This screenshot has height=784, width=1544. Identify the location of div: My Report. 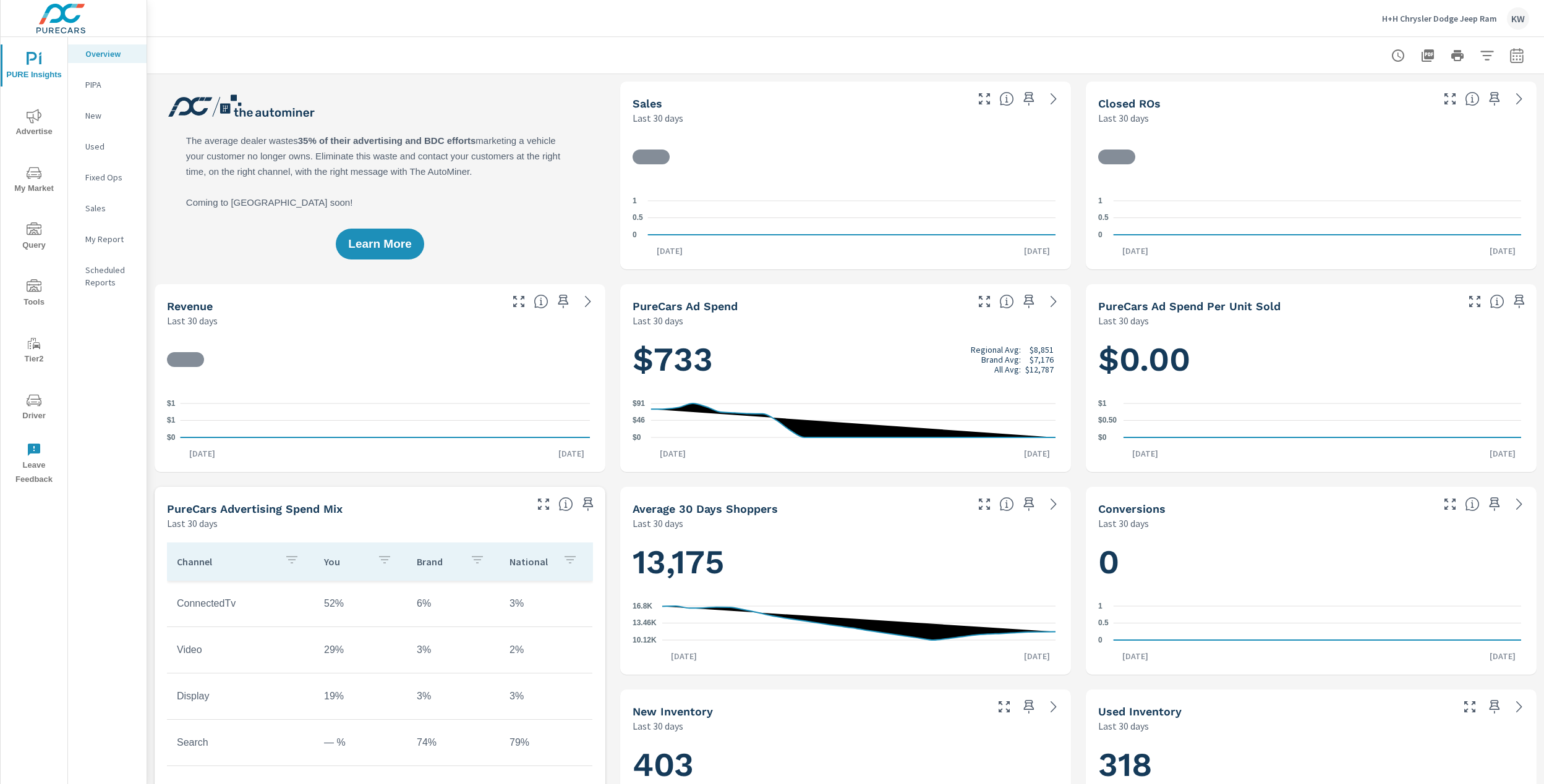
(107, 240).